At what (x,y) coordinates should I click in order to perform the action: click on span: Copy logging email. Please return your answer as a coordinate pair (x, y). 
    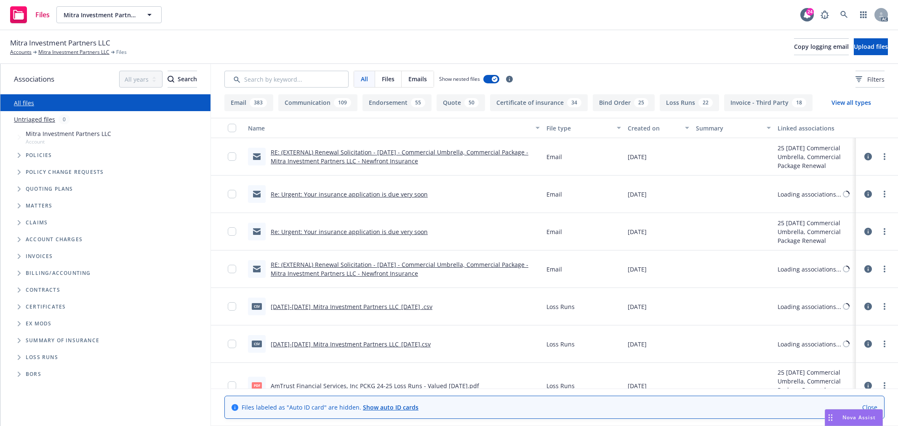
    Looking at the image, I should click on (822, 46).